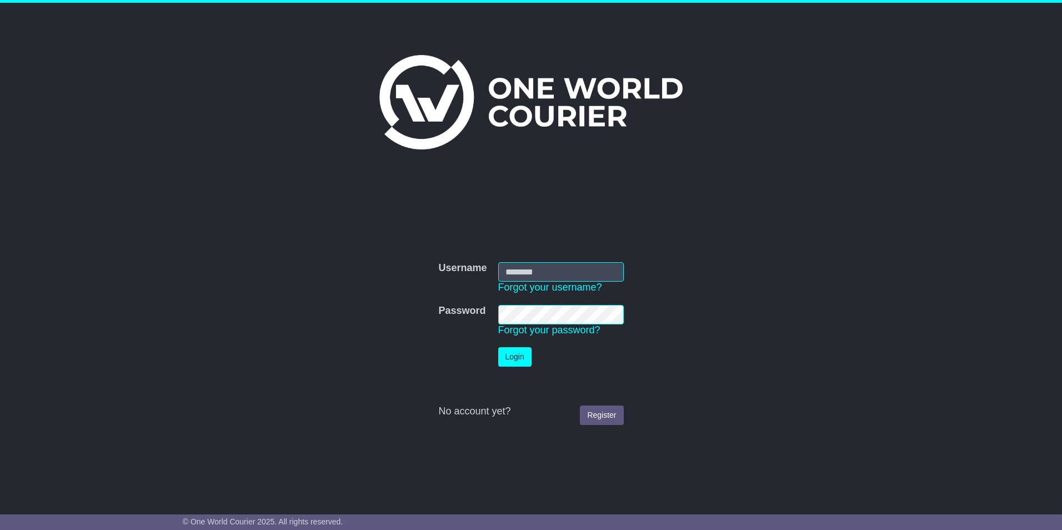  I want to click on a: Forgot your password?, so click(549, 330).